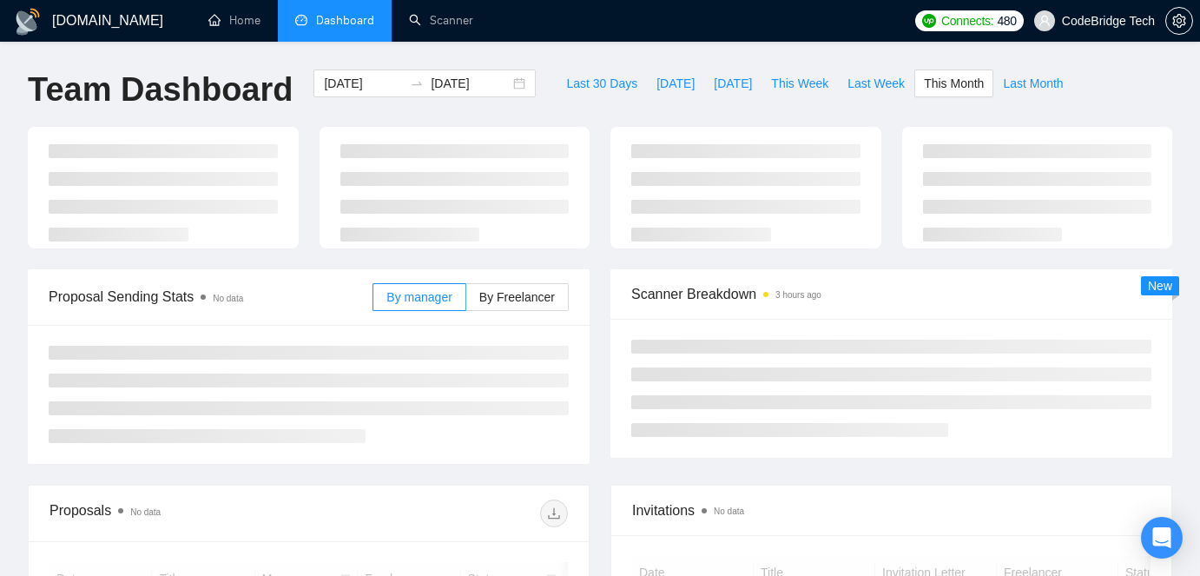 The width and height of the screenshot is (1200, 576). What do you see at coordinates (953, 83) in the screenshot?
I see `span: This Month` at bounding box center [953, 83].